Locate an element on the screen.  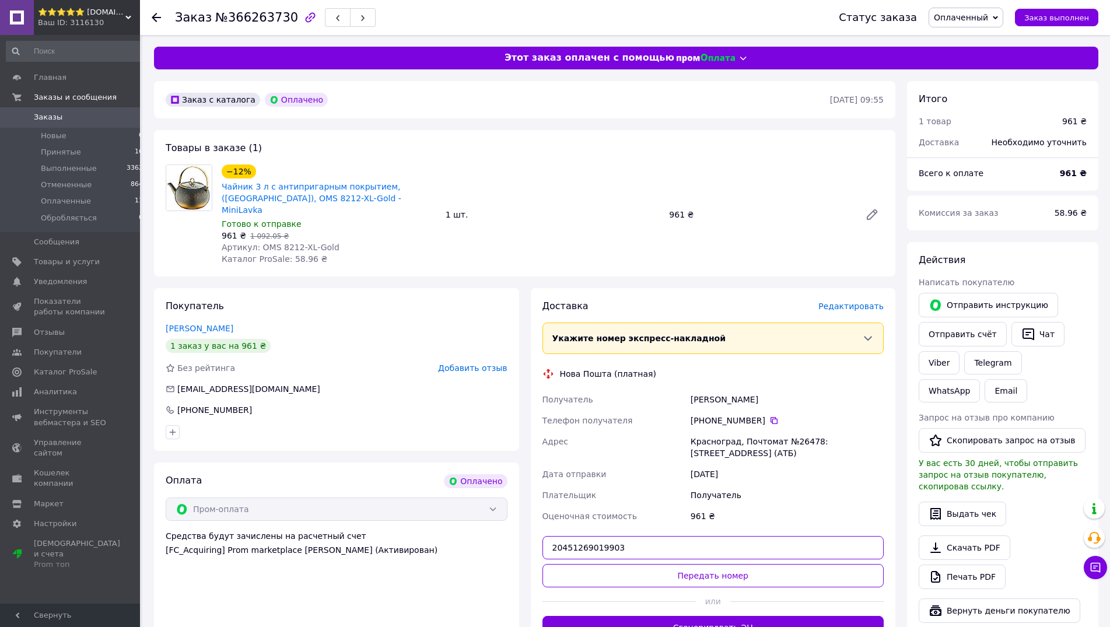
span: Каталог ProSale is located at coordinates (65, 372).